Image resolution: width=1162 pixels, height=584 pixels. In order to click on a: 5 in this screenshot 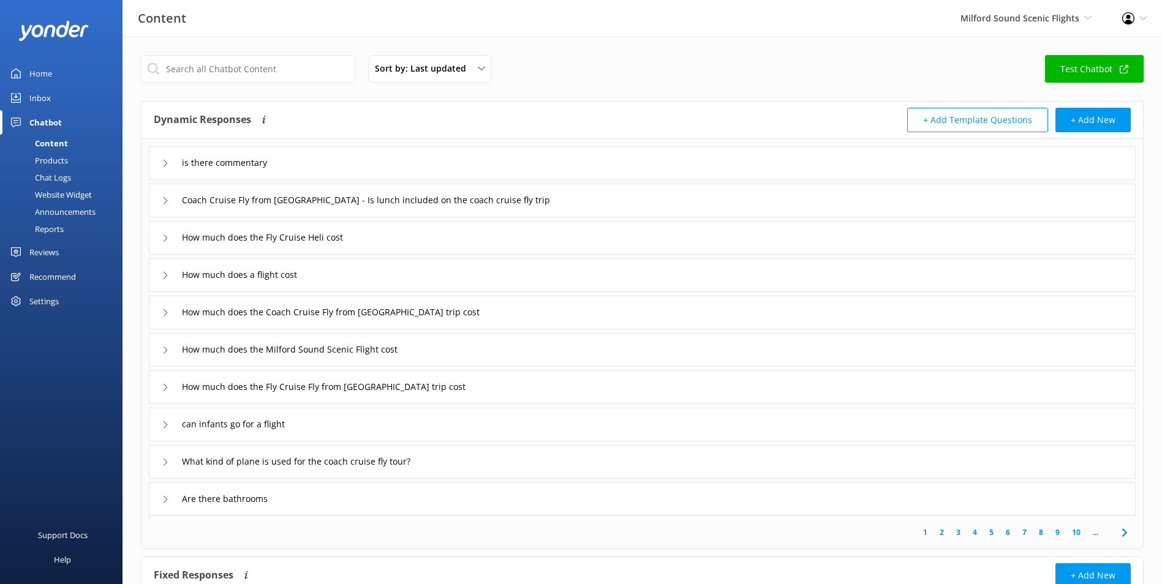, I will do `click(991, 532)`.